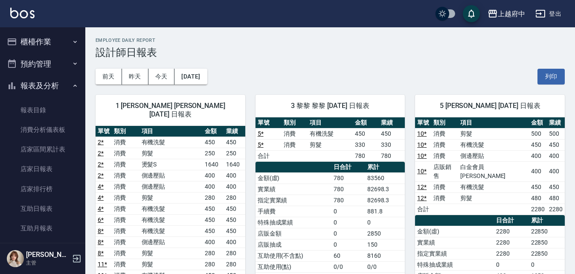 The height and width of the screenshot is (274, 575). Describe the element at coordinates (556, 133) in the screenshot. I see `td: 500` at that location.